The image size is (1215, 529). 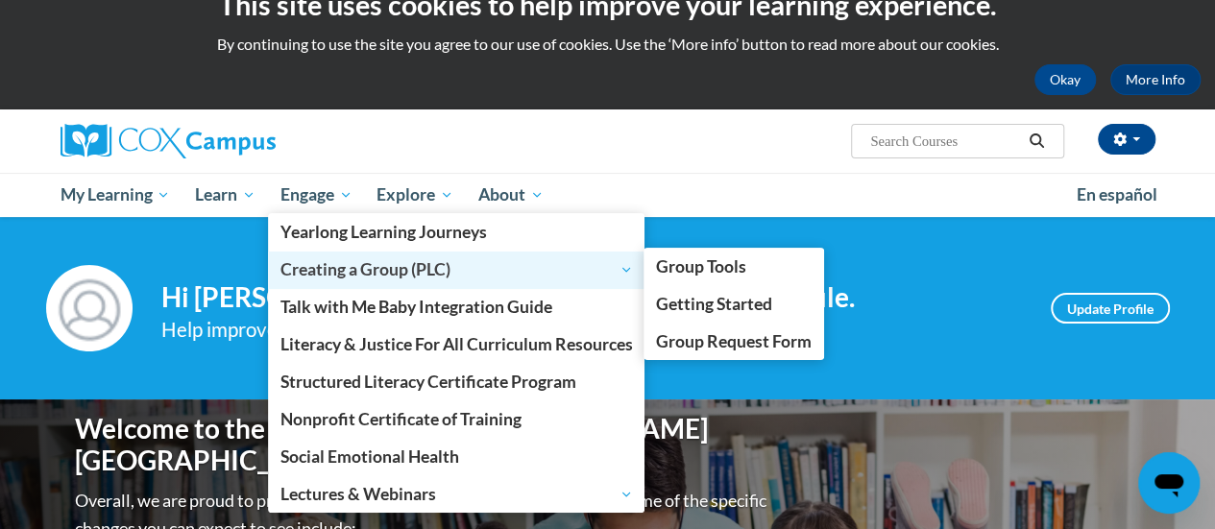 I want to click on span: Literacy & Justice For All Curriculum Resources, so click(x=456, y=344).